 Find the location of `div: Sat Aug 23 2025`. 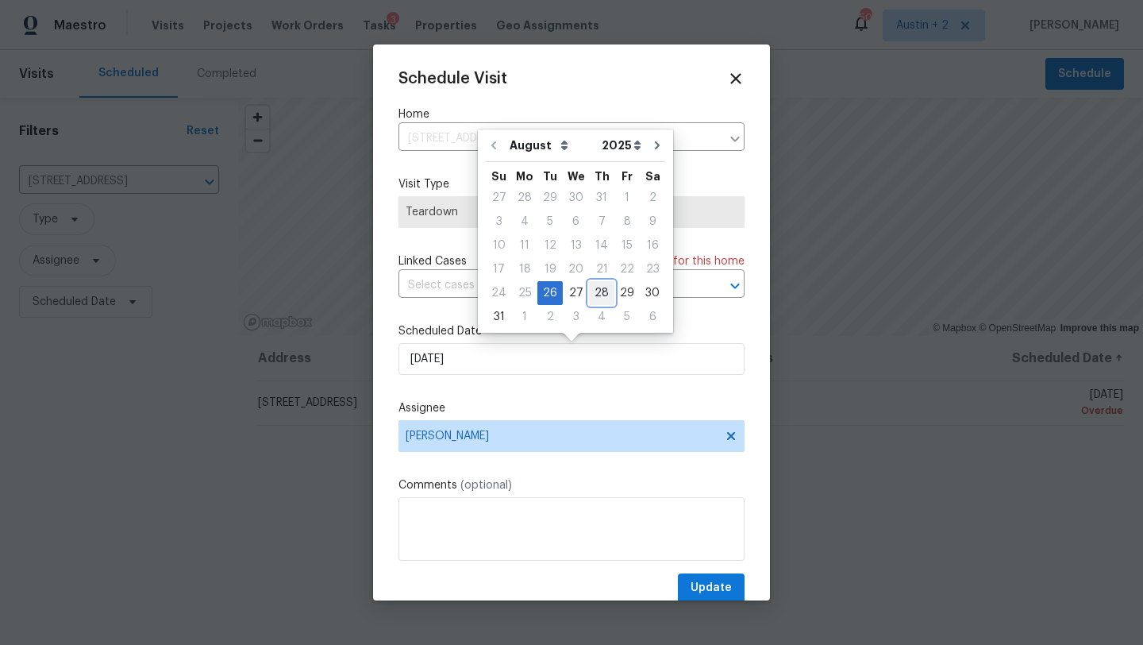

div: Sat Aug 23 2025 is located at coordinates (652, 269).